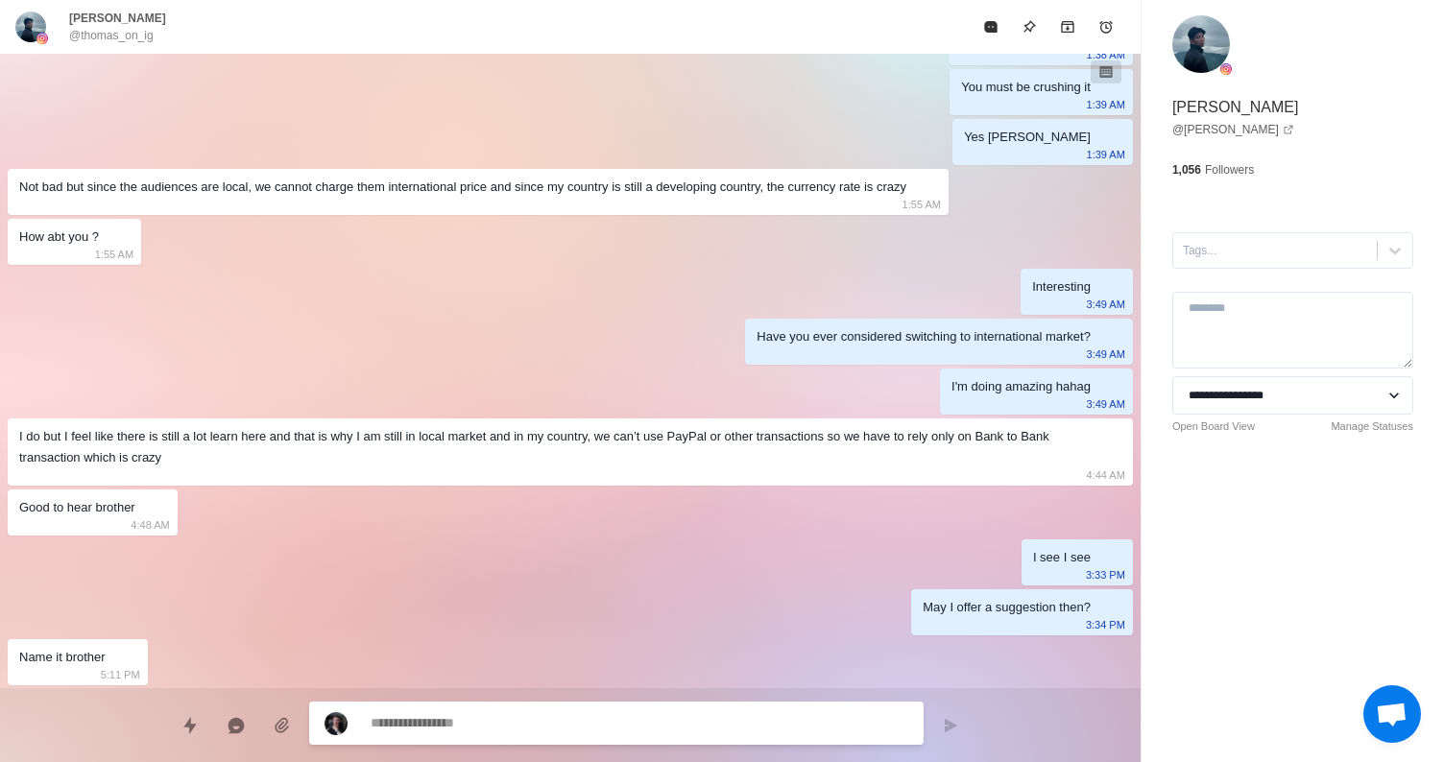 This screenshot has height=762, width=1444. What do you see at coordinates (1061, 287) in the screenshot?
I see `div: Interesting` at bounding box center [1061, 287].